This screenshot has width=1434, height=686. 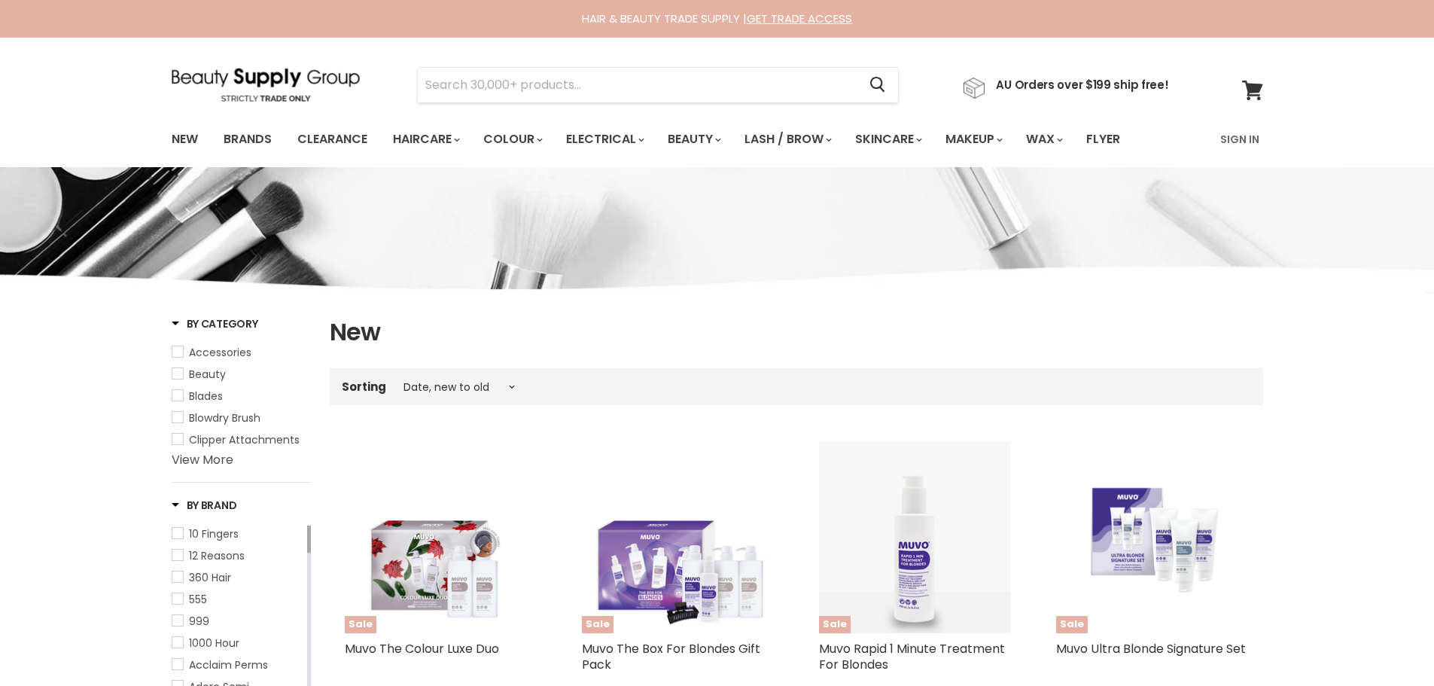 I want to click on h1: New, so click(x=797, y=332).